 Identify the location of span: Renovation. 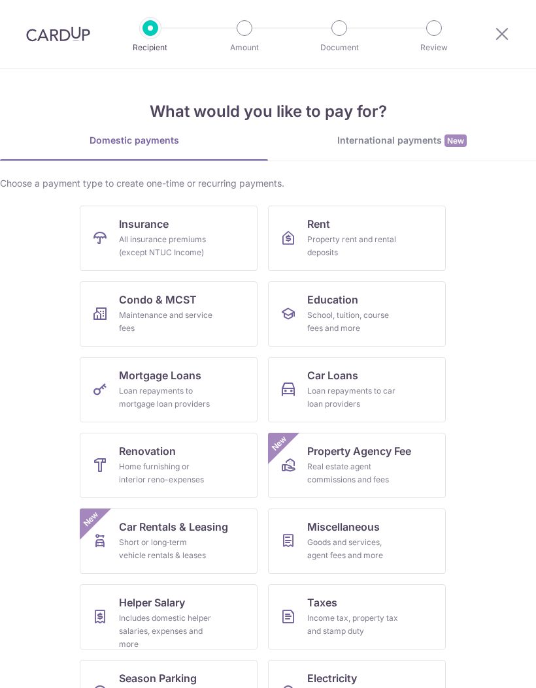
(147, 451).